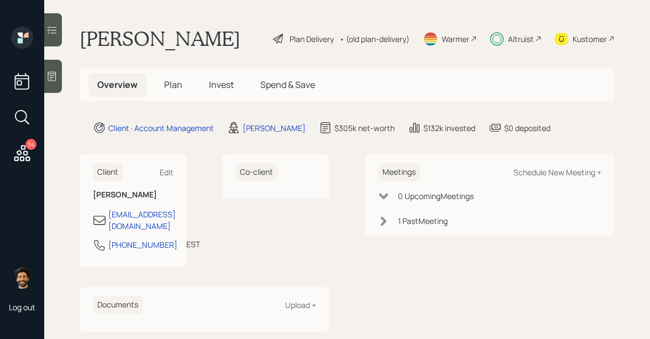  Describe the element at coordinates (22, 307) in the screenshot. I see `div: Log out` at that location.